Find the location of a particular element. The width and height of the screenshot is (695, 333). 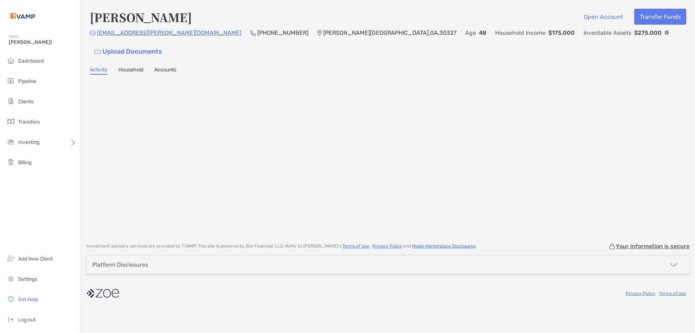

div: Platform Disclosures is located at coordinates (120, 264).